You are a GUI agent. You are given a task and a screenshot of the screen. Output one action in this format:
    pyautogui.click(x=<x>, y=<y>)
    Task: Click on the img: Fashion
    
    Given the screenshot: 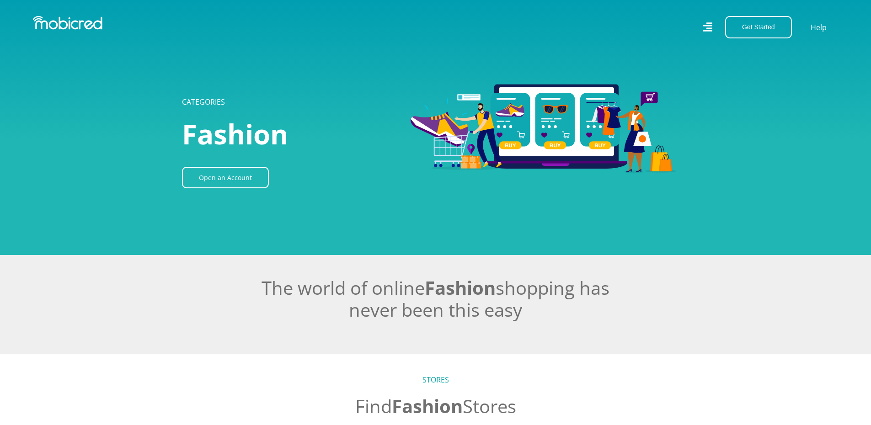 What is the action you would take?
    pyautogui.click(x=544, y=128)
    